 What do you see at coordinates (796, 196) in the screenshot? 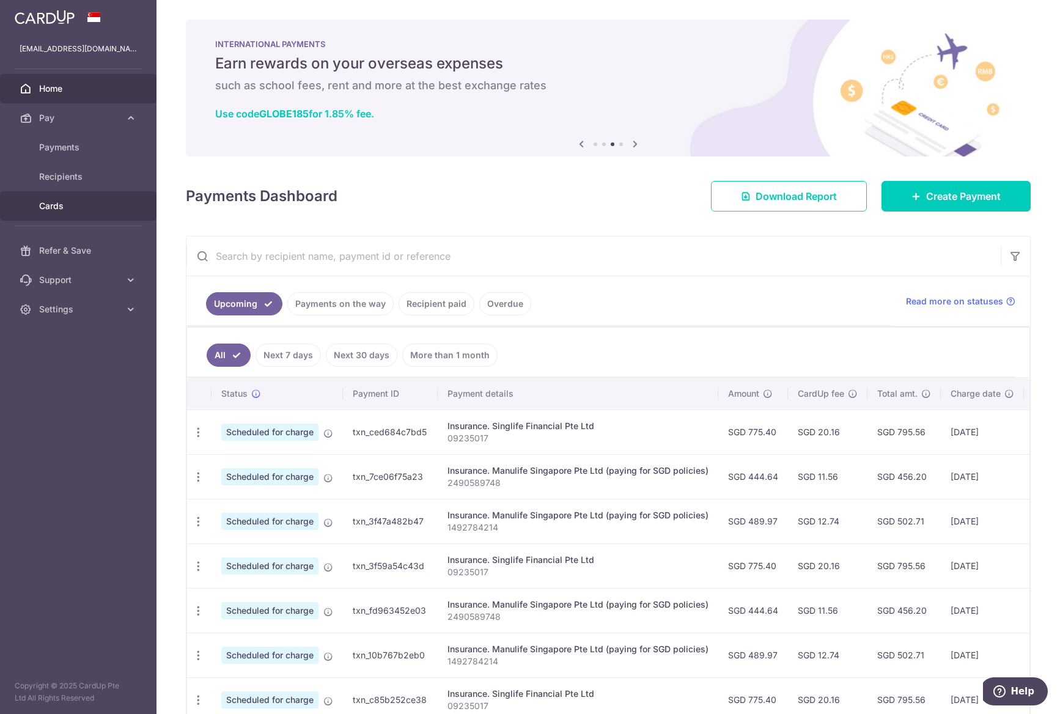
I see `span: Download Report` at bounding box center [796, 196].